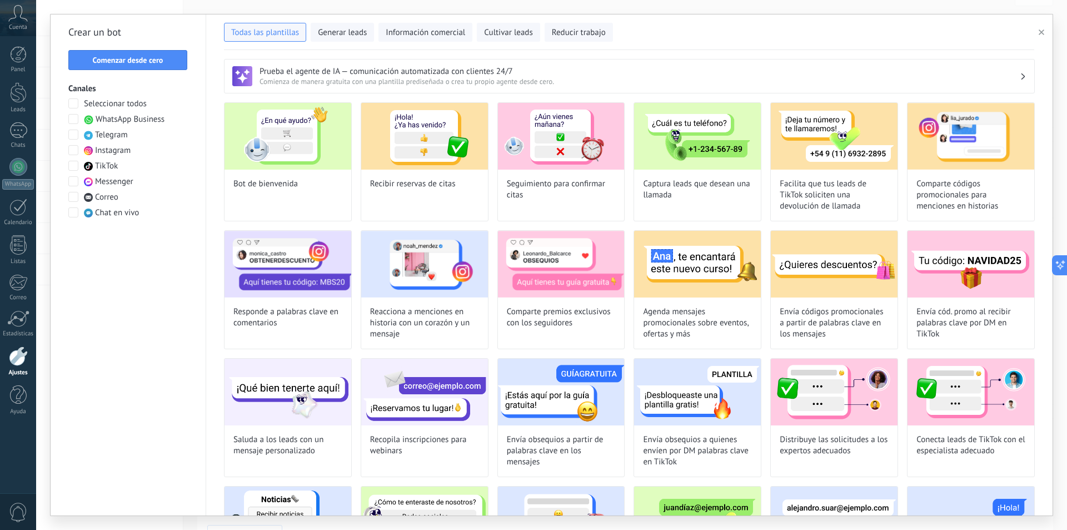 This screenshot has height=530, width=1067. Describe the element at coordinates (18, 333) in the screenshot. I see `div: Estadísticas` at that location.